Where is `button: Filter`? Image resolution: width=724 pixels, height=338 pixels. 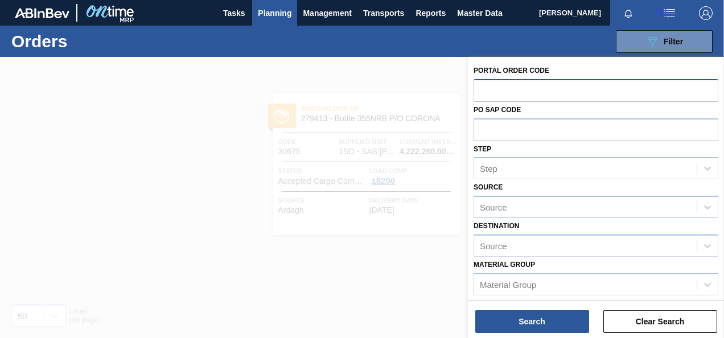
button: Filter is located at coordinates (664, 42).